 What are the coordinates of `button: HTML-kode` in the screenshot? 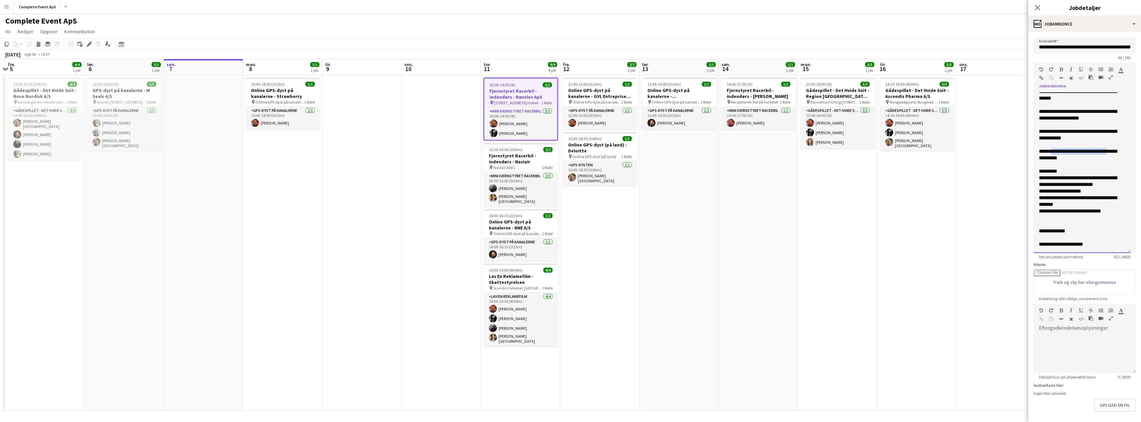 It's located at (1081, 319).